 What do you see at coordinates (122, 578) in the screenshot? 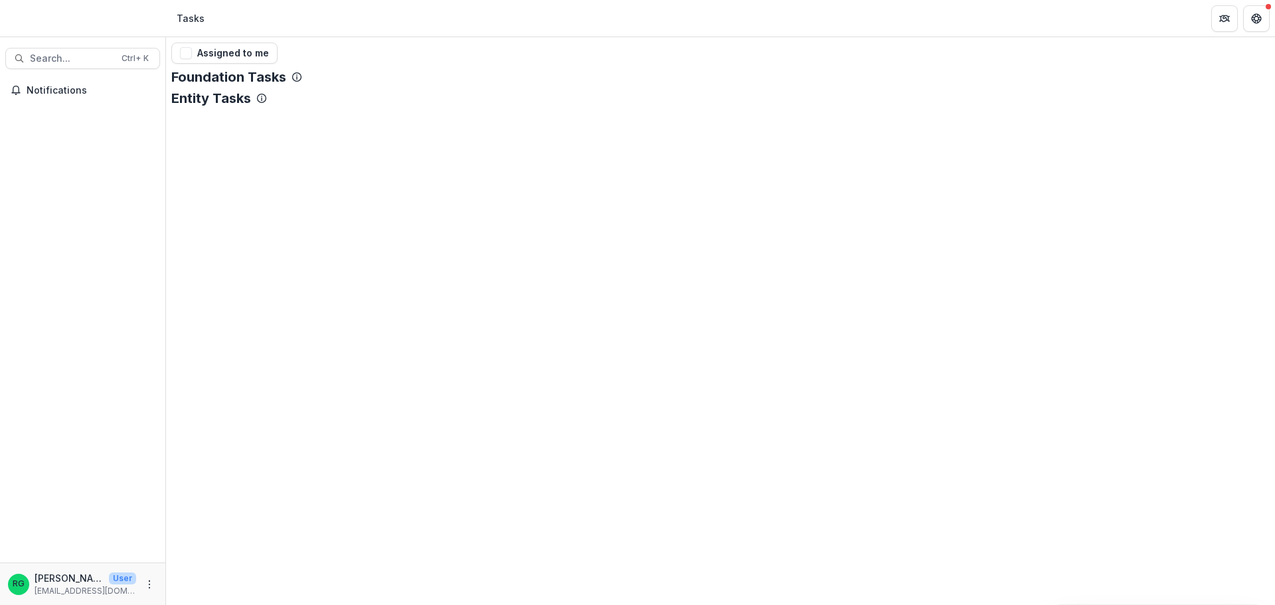
I see `p: User` at bounding box center [122, 578].